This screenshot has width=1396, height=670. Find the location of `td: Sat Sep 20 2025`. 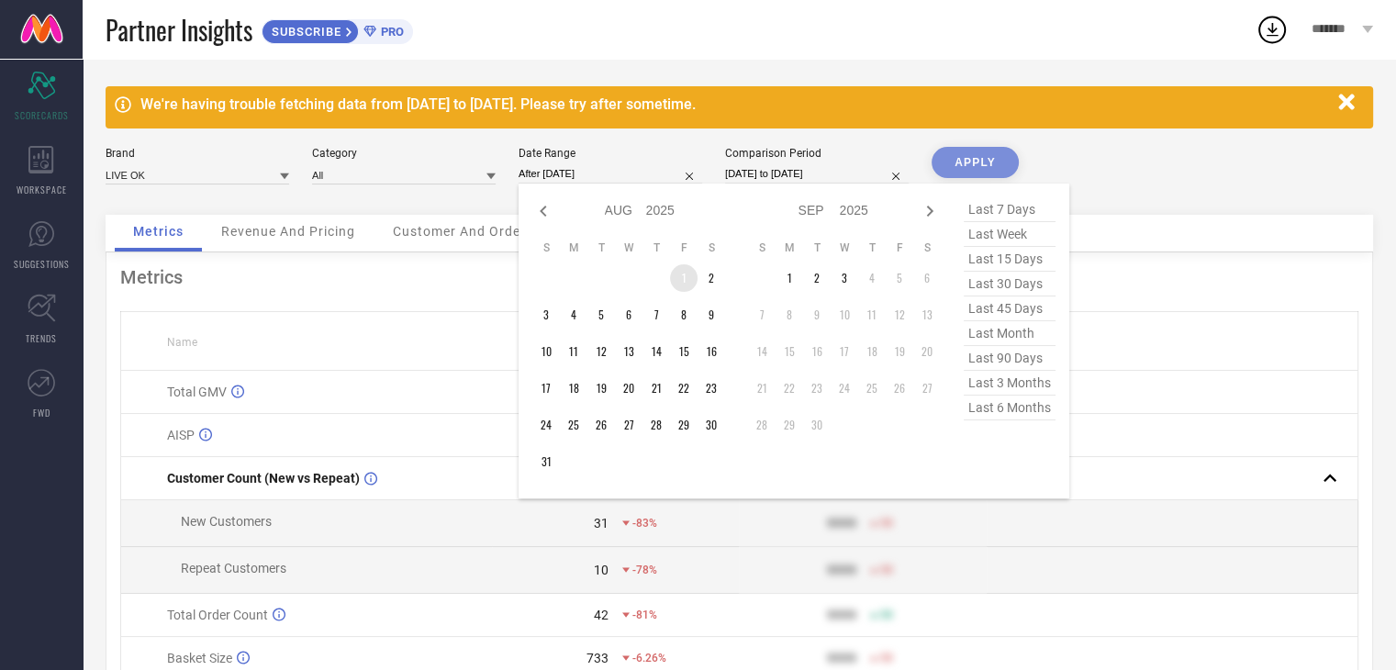

td: Sat Sep 20 2025 is located at coordinates (927, 351).